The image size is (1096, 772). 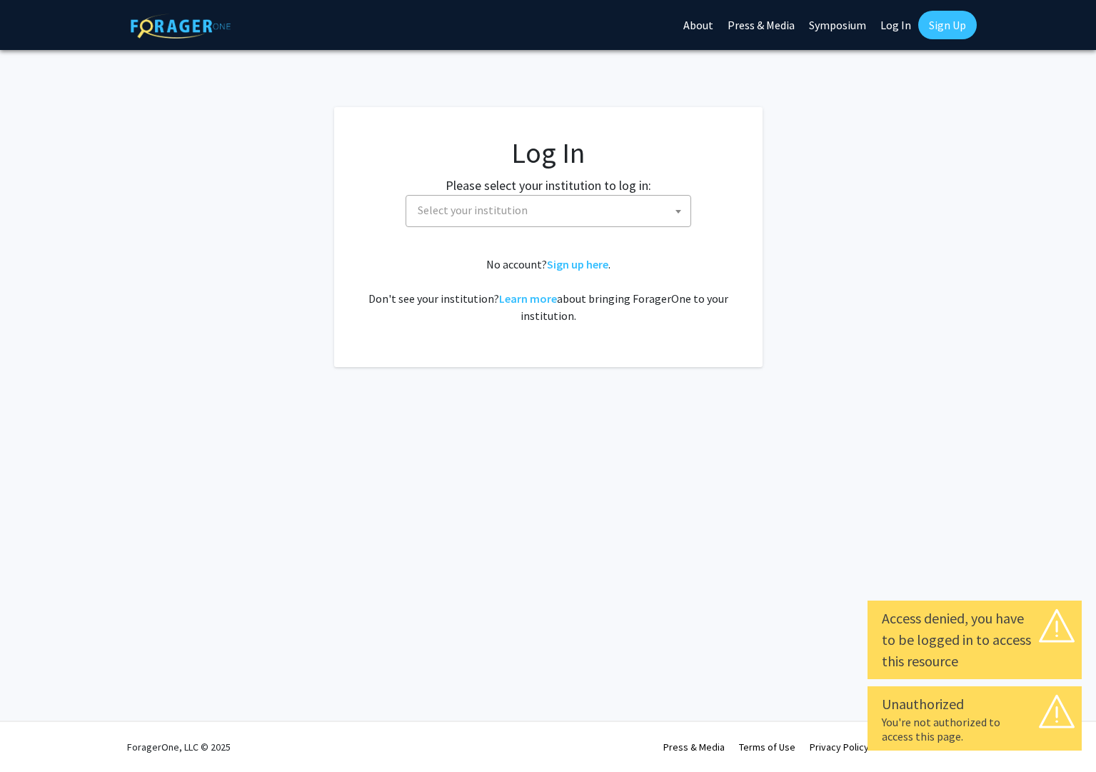 What do you see at coordinates (947, 25) in the screenshot?
I see `a: Sign Up` at bounding box center [947, 25].